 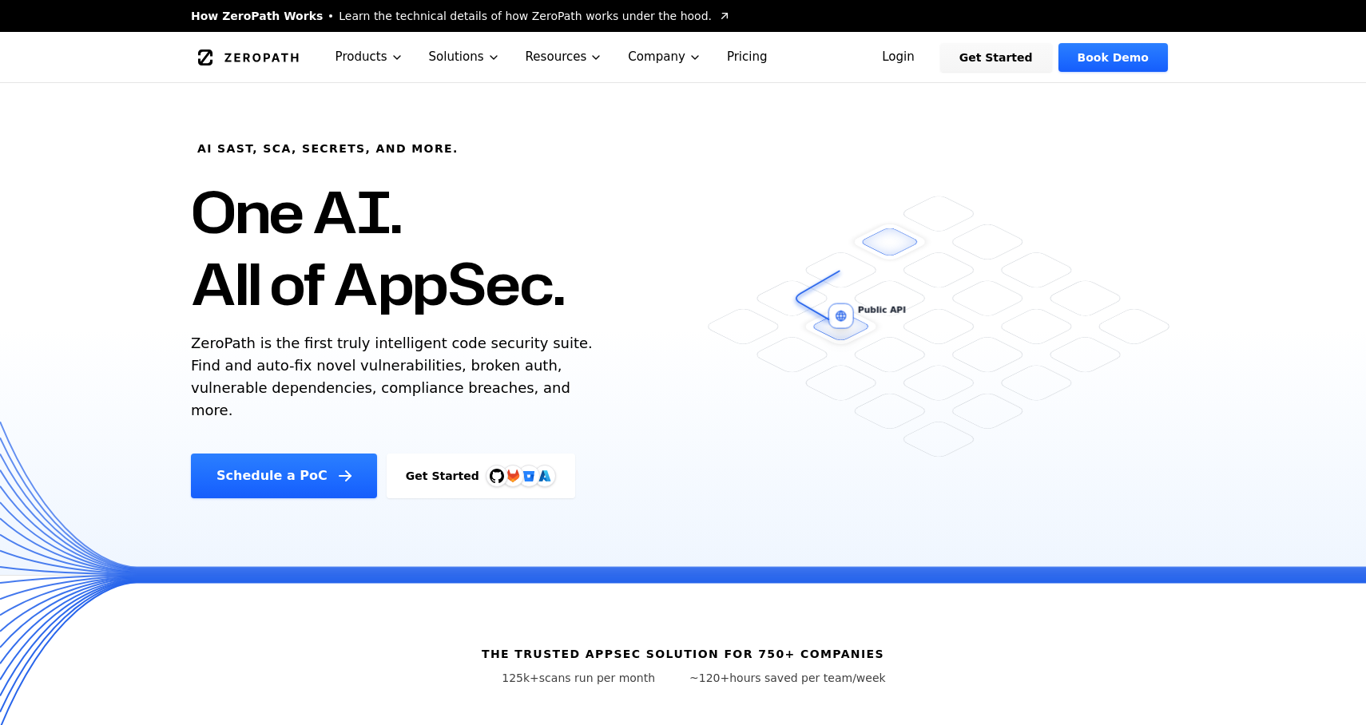 What do you see at coordinates (683, 654) in the screenshot?
I see `h6: The trusted AppSec solution for 750+ companies` at bounding box center [683, 654].